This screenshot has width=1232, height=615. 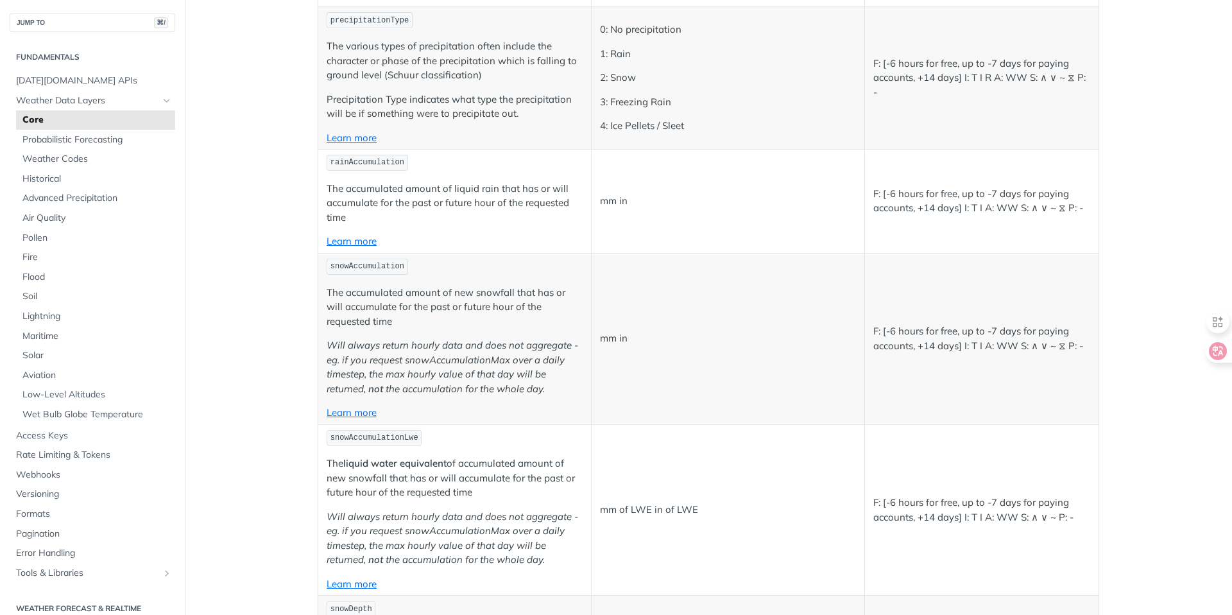 I want to click on p: The of accumulated amount of new snowfall that has or will accumulate for the past or future hour..., so click(x=454, y=478).